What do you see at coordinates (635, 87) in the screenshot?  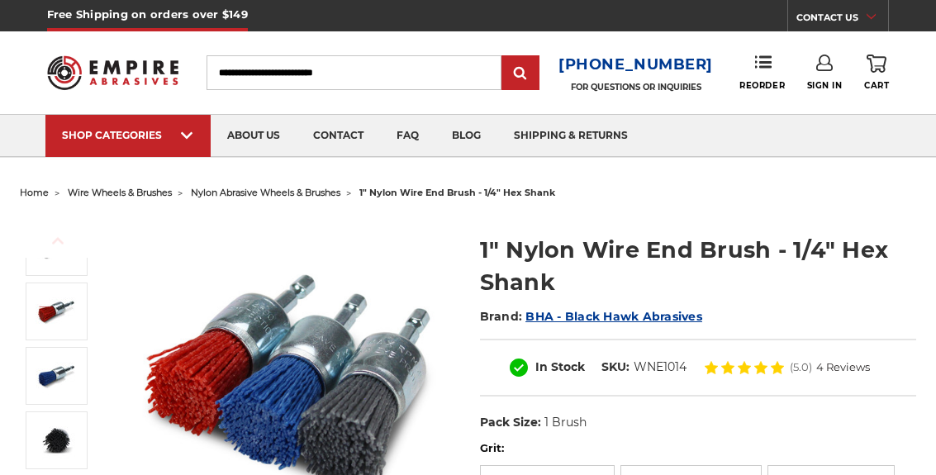 I see `p: FOR QUESTIONS OR INQUIRIES` at bounding box center [635, 87].